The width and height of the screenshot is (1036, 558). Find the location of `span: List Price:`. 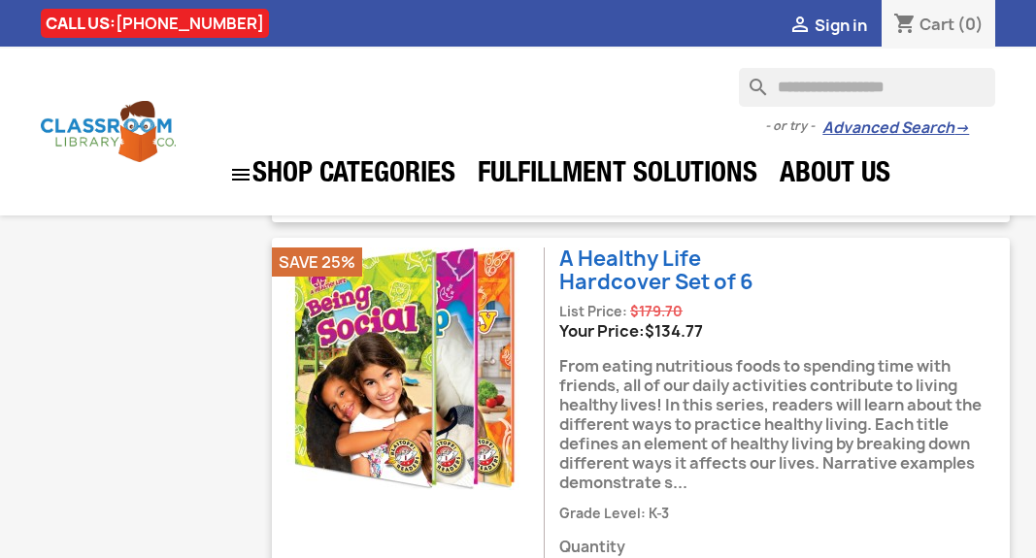

span: List Price: is located at coordinates (593, 312).